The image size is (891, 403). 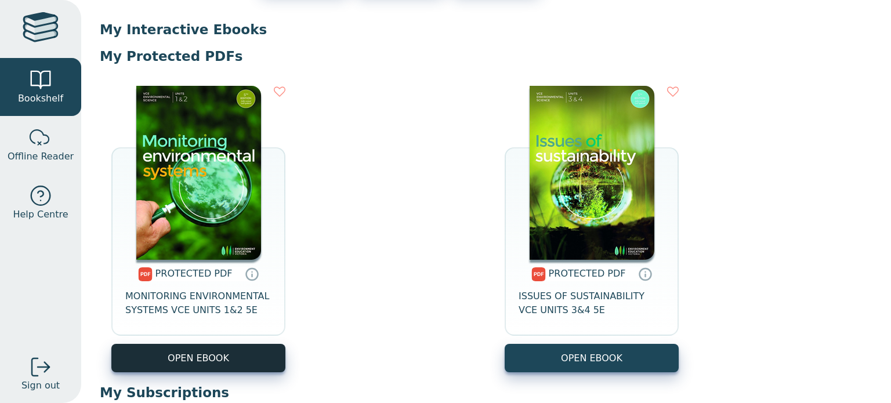 What do you see at coordinates (198, 303) in the screenshot?
I see `span: MONITORING ENVIRONMENTAL SYSTEMS VCE UNITS 1&2 5E` at bounding box center [198, 303].